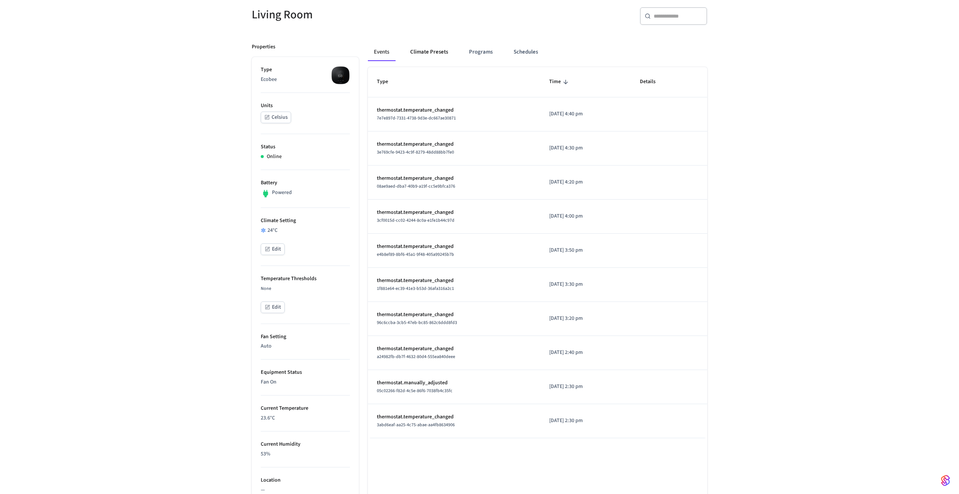 Image resolution: width=959 pixels, height=494 pixels. Describe the element at coordinates (305, 454) in the screenshot. I see `p: 53%` at that location.